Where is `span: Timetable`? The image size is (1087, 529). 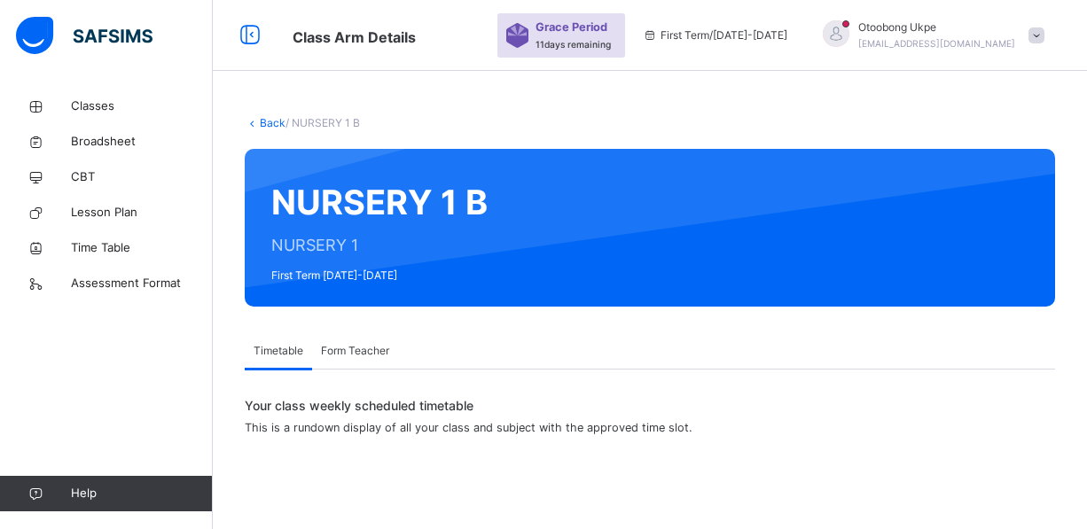
span: Timetable is located at coordinates (278, 351).